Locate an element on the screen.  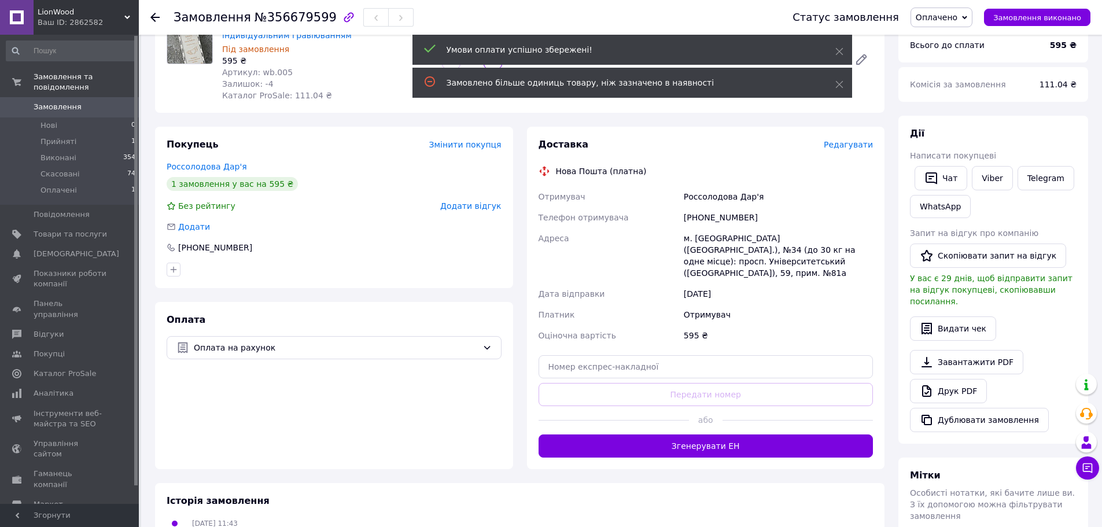
span: Управління сайтом is located at coordinates (70, 449).